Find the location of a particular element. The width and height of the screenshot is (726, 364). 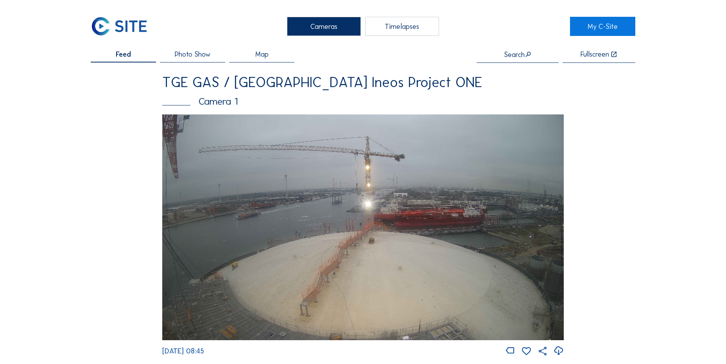

div: Camera 1 is located at coordinates (363, 101).